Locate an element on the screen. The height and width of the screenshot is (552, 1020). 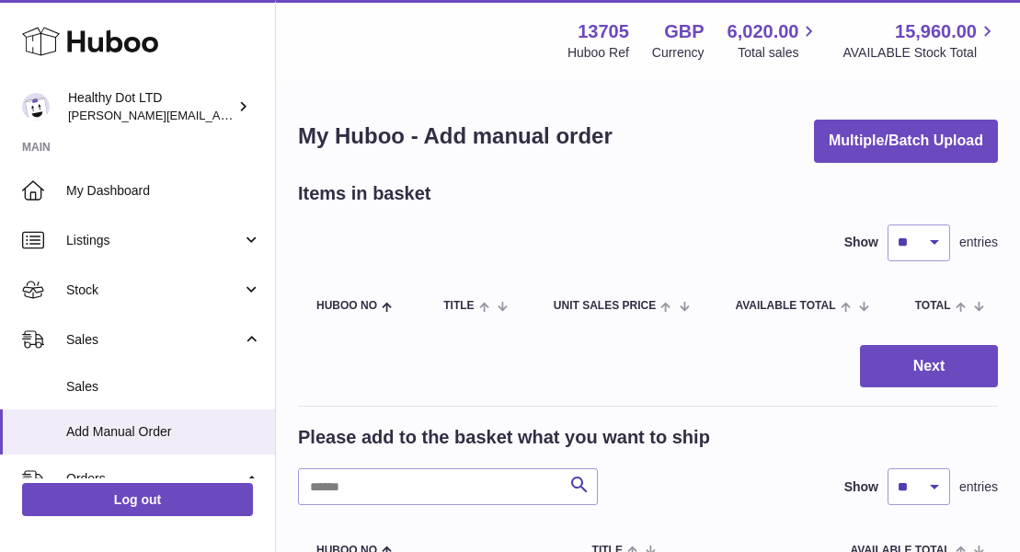
div: Healthy Dot LTD is located at coordinates (151, 107).